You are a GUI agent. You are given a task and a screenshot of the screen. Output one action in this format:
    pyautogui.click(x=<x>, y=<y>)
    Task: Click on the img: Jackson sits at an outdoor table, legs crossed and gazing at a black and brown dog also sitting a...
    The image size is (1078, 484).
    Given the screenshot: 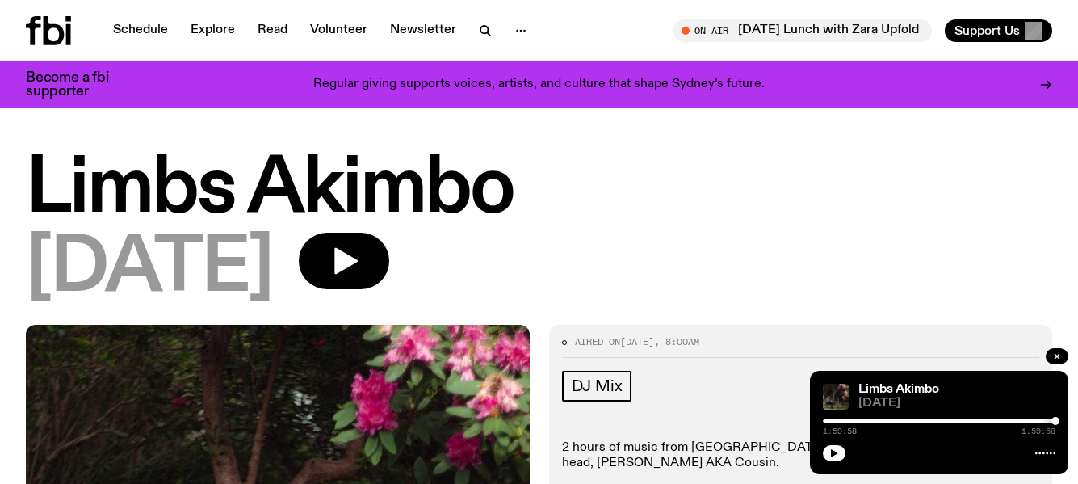 What is the action you would take?
    pyautogui.click(x=836, y=396)
    